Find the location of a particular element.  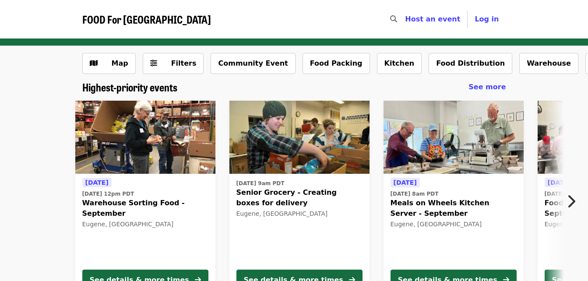

i: chevron-right icon is located at coordinates (571, 202).